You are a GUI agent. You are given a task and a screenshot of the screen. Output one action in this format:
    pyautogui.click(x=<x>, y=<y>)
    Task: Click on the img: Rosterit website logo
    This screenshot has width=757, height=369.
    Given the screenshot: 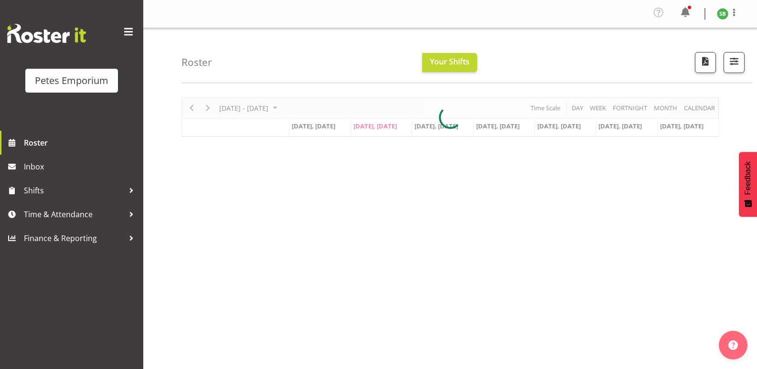 What is the action you would take?
    pyautogui.click(x=46, y=33)
    